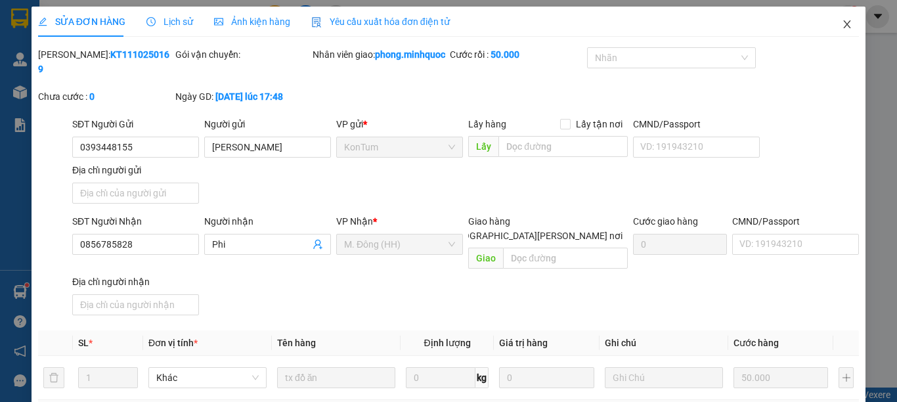 This screenshot has width=897, height=402. I want to click on span: Định lượng, so click(446, 343).